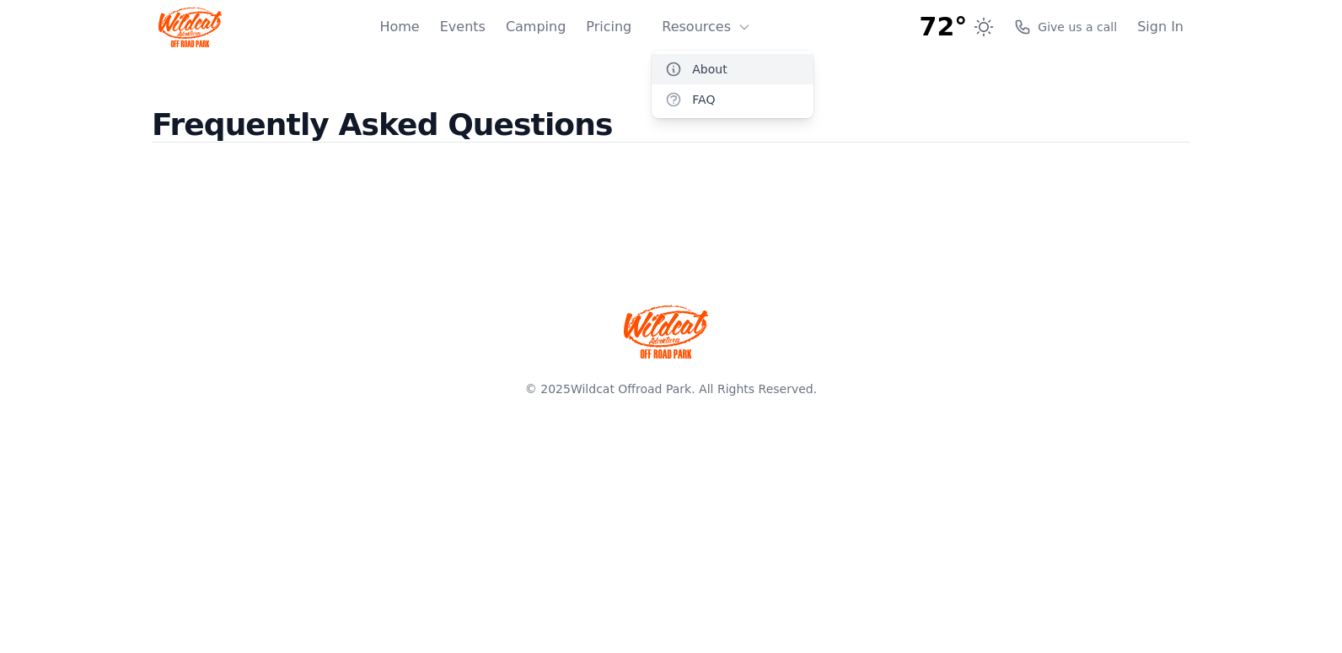 This screenshot has width=1342, height=653. I want to click on a: FAQ, so click(733, 99).